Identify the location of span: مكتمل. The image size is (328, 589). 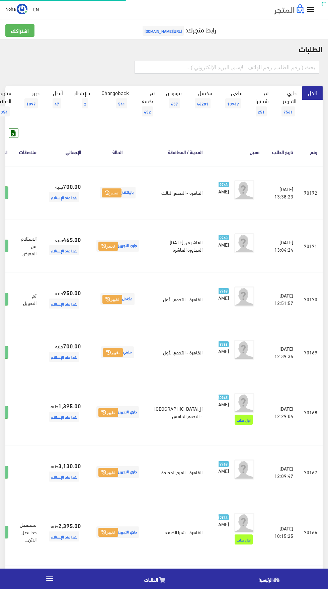
(117, 299).